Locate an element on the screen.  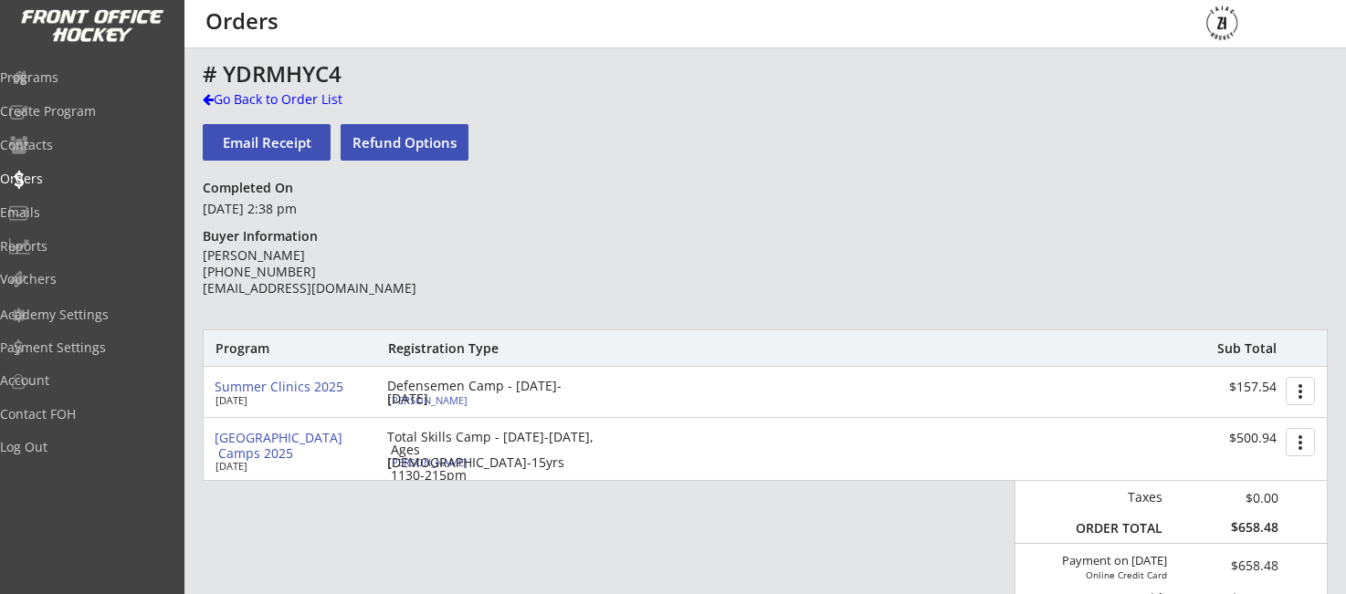
div: # YDRMHYC4 is located at coordinates (640, 74).